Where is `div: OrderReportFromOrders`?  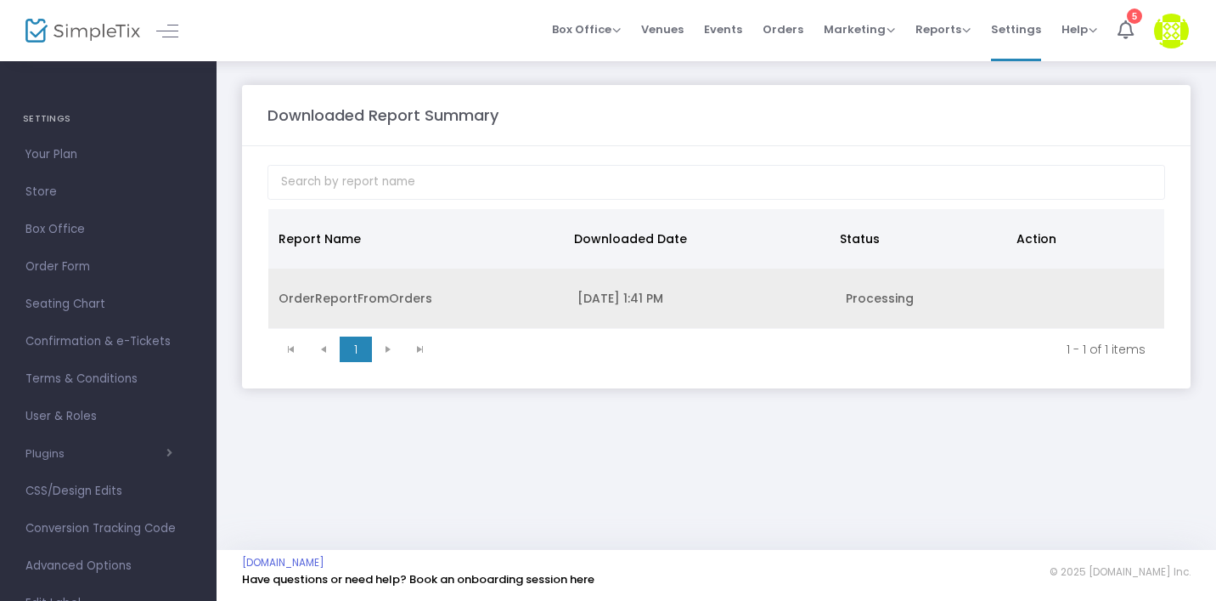
div: OrderReportFromOrders is located at coordinates (418, 298).